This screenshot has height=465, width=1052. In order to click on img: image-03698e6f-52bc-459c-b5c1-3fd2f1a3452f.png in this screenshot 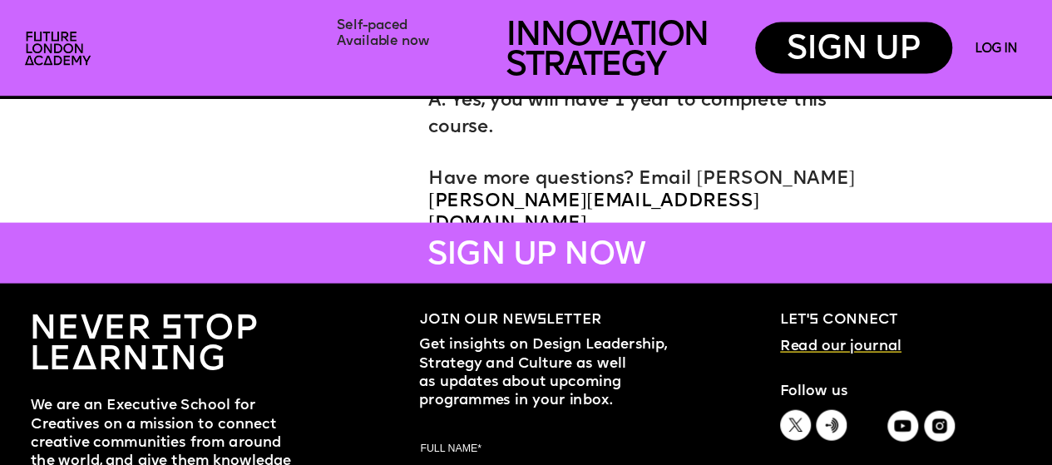, I will do `click(939, 426)`.